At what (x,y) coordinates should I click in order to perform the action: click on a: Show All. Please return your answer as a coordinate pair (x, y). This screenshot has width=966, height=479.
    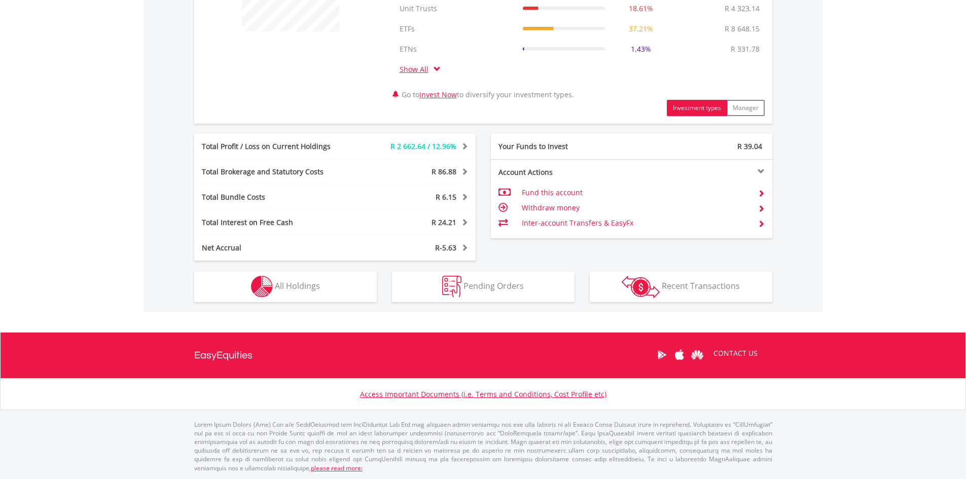
    Looking at the image, I should click on (416, 69).